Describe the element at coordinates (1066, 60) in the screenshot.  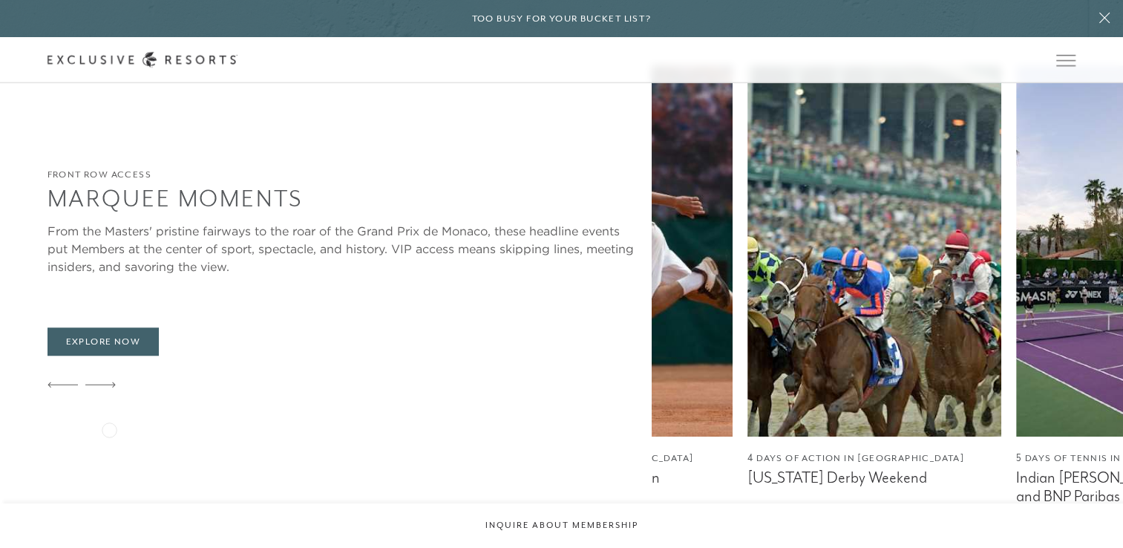
I see `button: Open navigation` at that location.